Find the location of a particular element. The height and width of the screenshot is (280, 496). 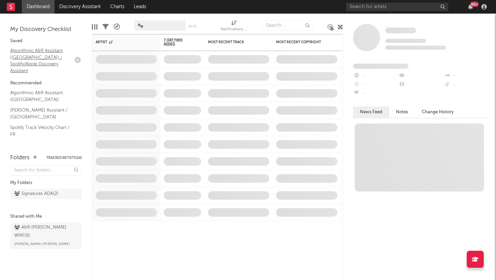

div: Signatures ADA ( 2 ) is located at coordinates (36, 194).